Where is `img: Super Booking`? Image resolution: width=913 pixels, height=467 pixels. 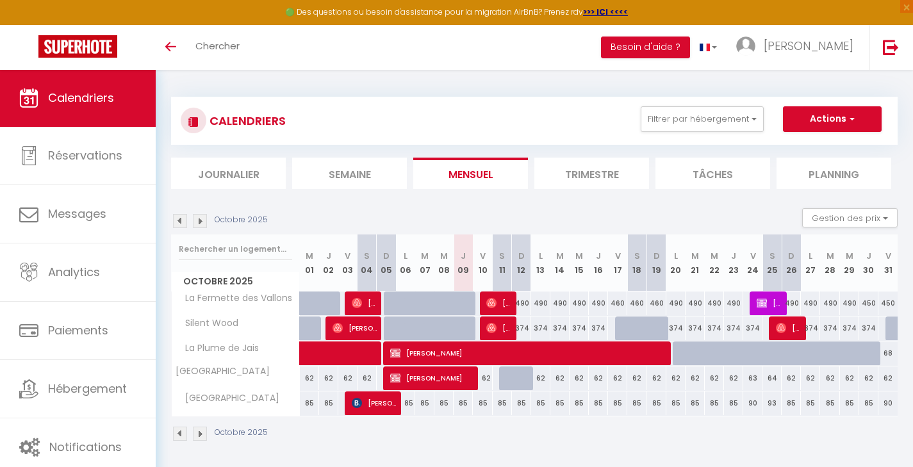
img: Super Booking is located at coordinates (78, 46).